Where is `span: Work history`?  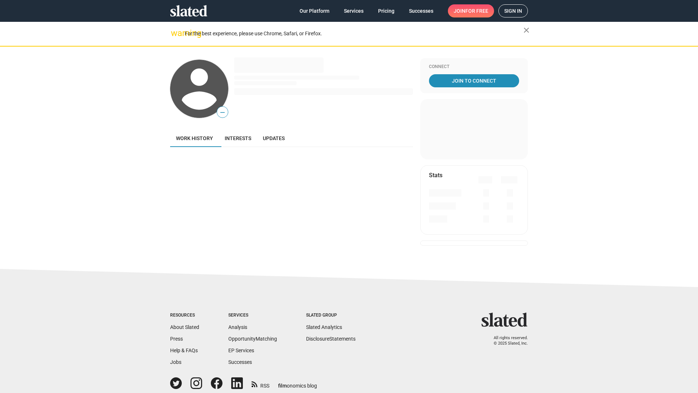
span: Work history is located at coordinates (195, 138).